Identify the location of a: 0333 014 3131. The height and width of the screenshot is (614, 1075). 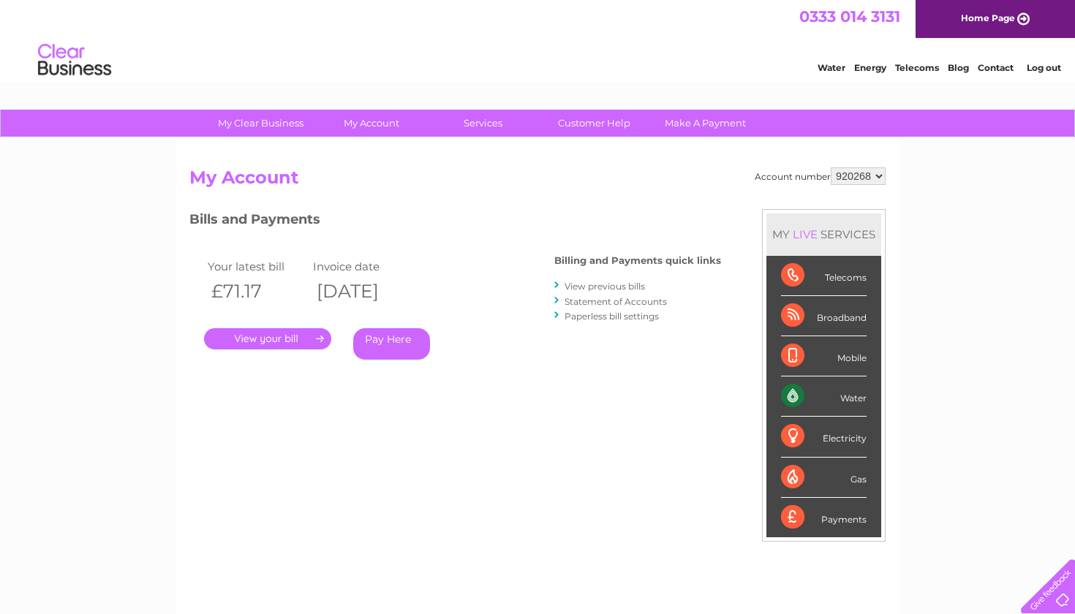
(850, 16).